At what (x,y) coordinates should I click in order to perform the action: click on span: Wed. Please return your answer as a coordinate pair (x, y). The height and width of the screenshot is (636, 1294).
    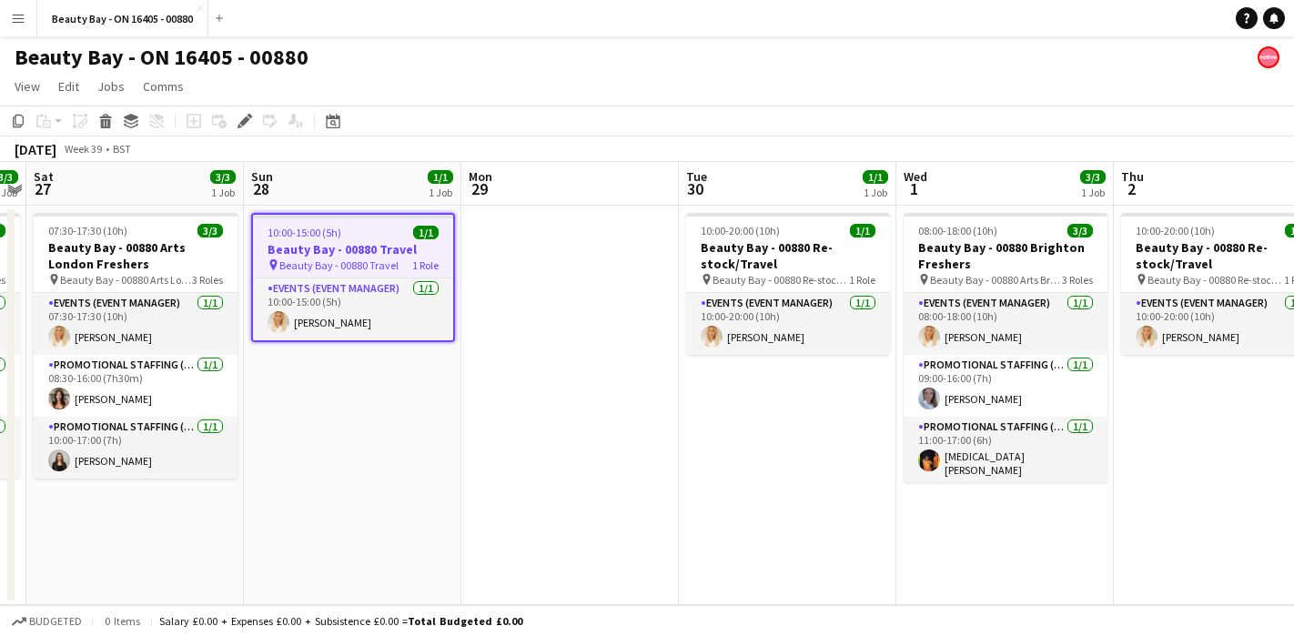
    Looking at the image, I should click on (916, 177).